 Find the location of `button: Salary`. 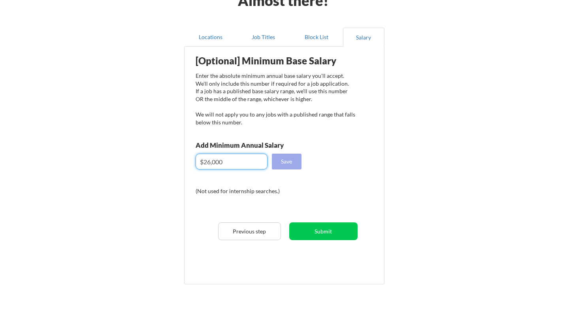

button: Salary is located at coordinates (363, 37).